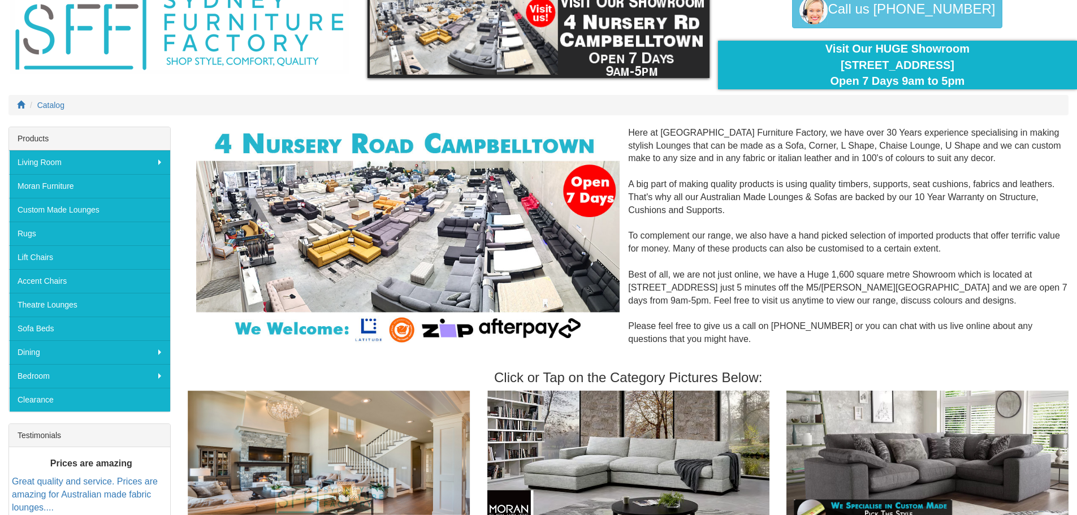 This screenshot has width=1077, height=515. I want to click on a: Accent Chairs, so click(89, 281).